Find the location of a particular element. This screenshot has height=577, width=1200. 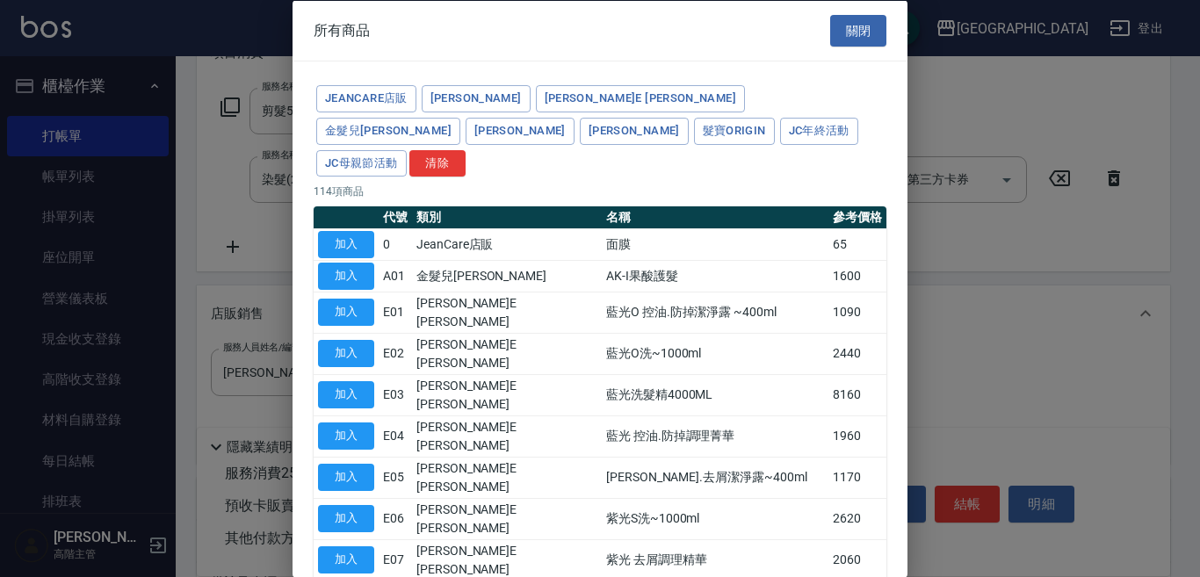

td: E01 is located at coordinates (395, 312).